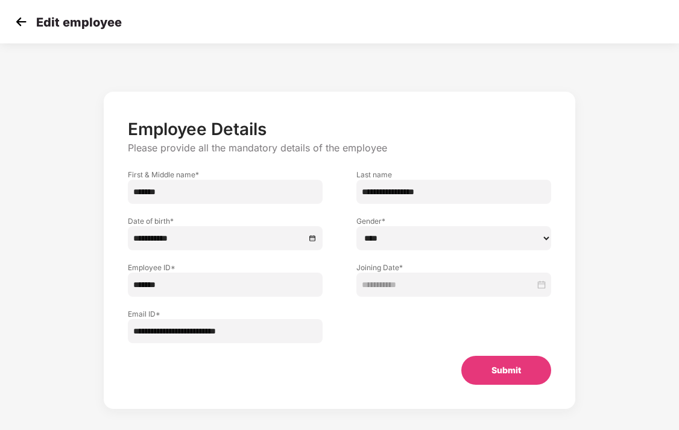 Image resolution: width=679 pixels, height=430 pixels. What do you see at coordinates (453, 174) in the screenshot?
I see `label: Last name` at bounding box center [453, 174].